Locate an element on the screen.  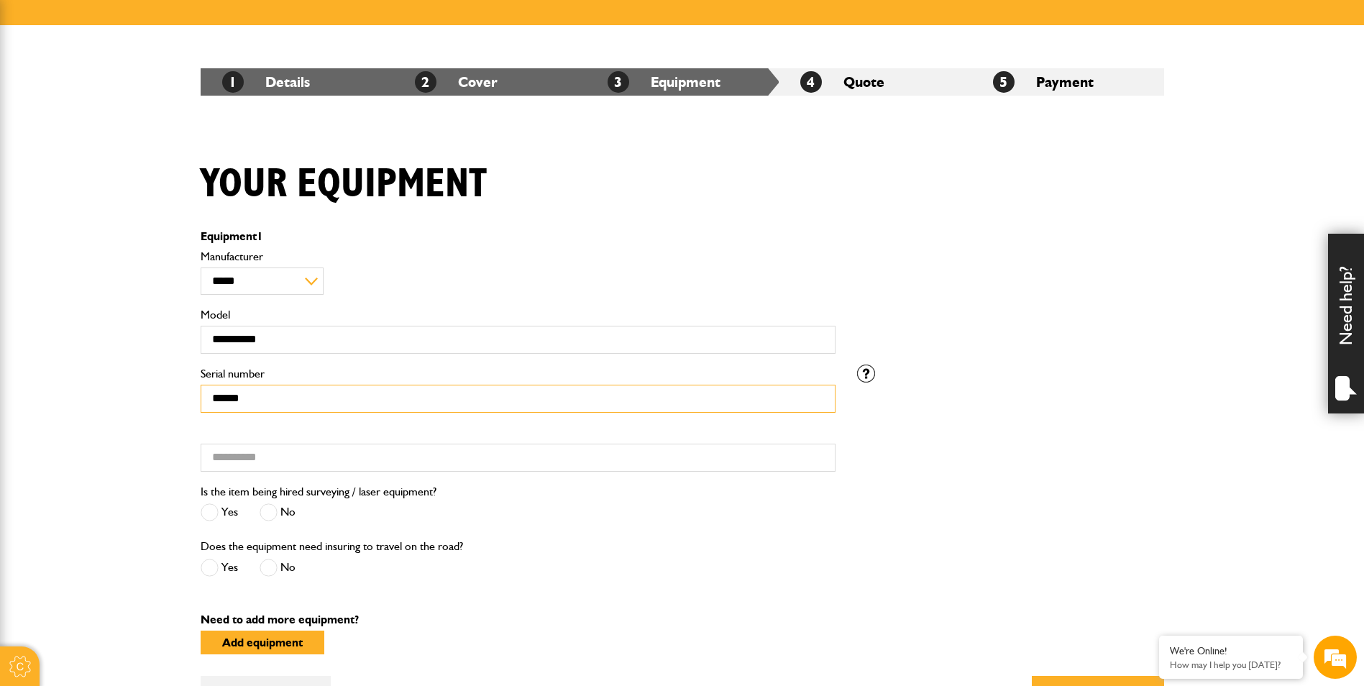
label: Is the item being hired surveying / laser equipment? is located at coordinates (319, 492).